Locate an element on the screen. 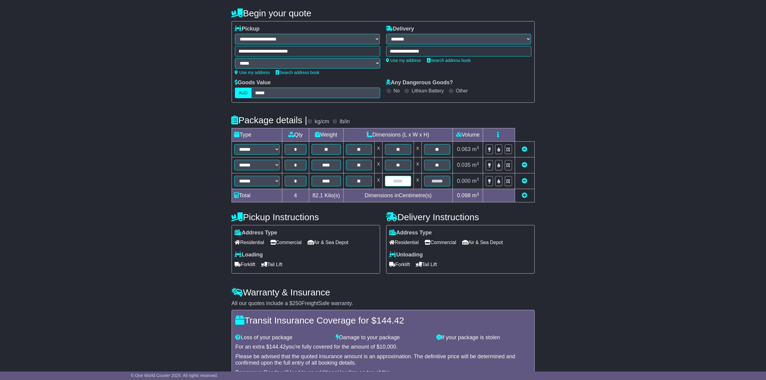  span: 10,000 is located at coordinates (388, 347).